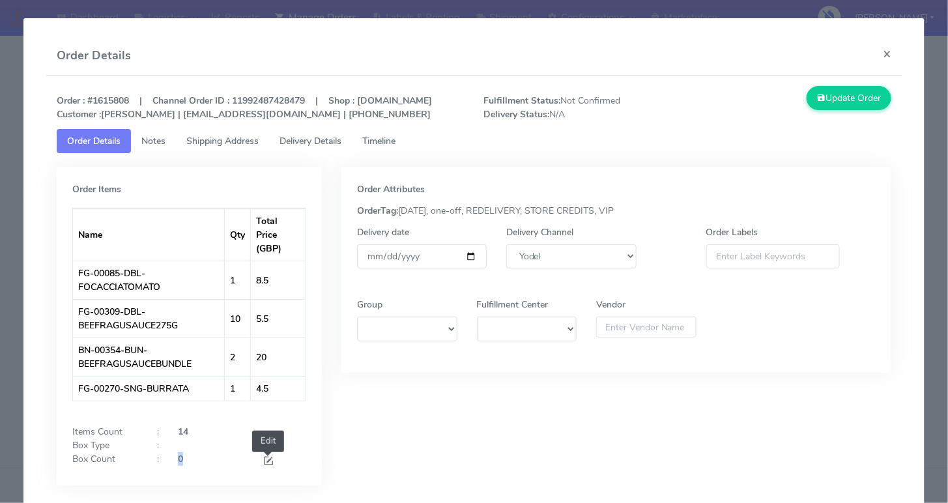 Image resolution: width=948 pixels, height=503 pixels. Describe the element at coordinates (391, 189) in the screenshot. I see `strong: Order Attributes` at that location.